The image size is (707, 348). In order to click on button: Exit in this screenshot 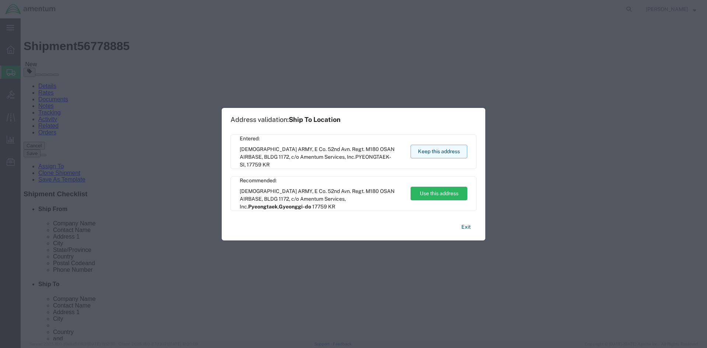, I will do `click(466, 227)`.